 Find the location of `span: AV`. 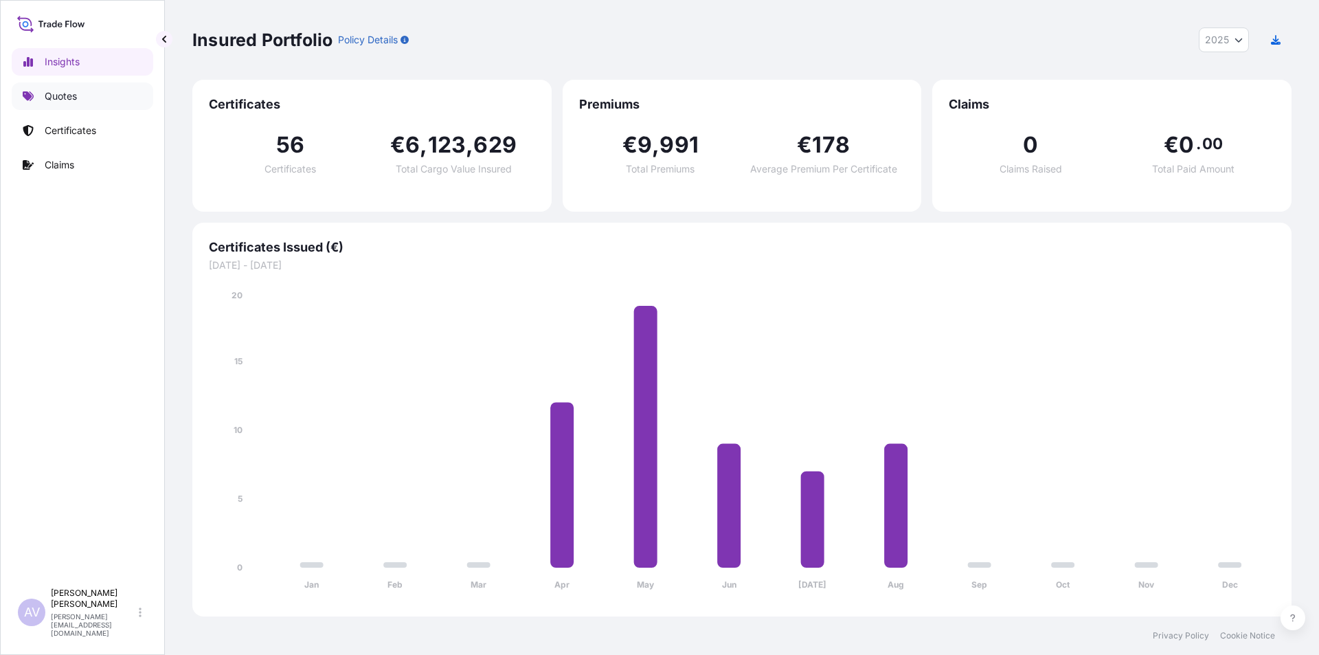

span: AV is located at coordinates (32, 612).